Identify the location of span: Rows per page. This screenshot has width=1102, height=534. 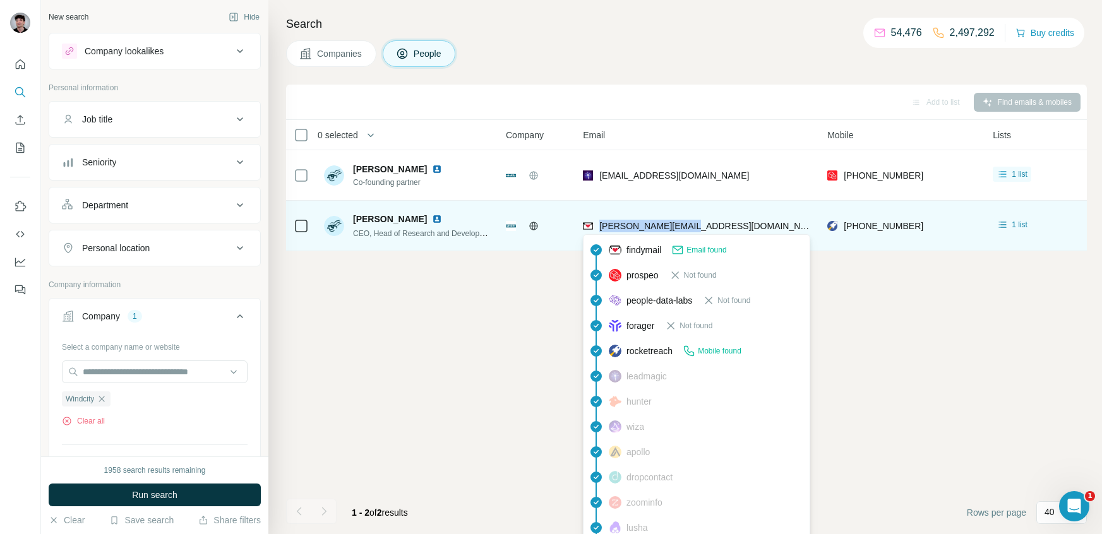
(997, 513).